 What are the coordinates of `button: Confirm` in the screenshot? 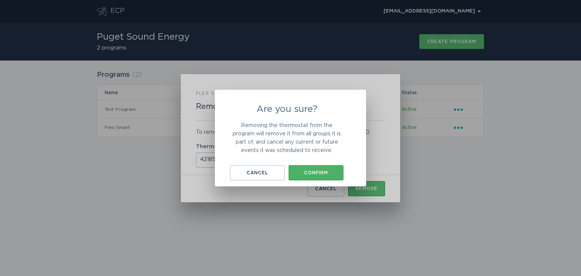 It's located at (316, 173).